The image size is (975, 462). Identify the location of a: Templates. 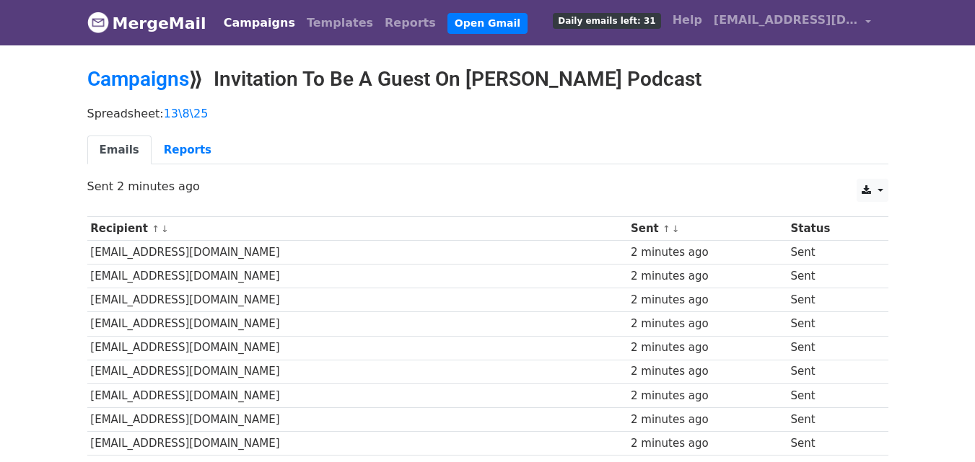
(340, 23).